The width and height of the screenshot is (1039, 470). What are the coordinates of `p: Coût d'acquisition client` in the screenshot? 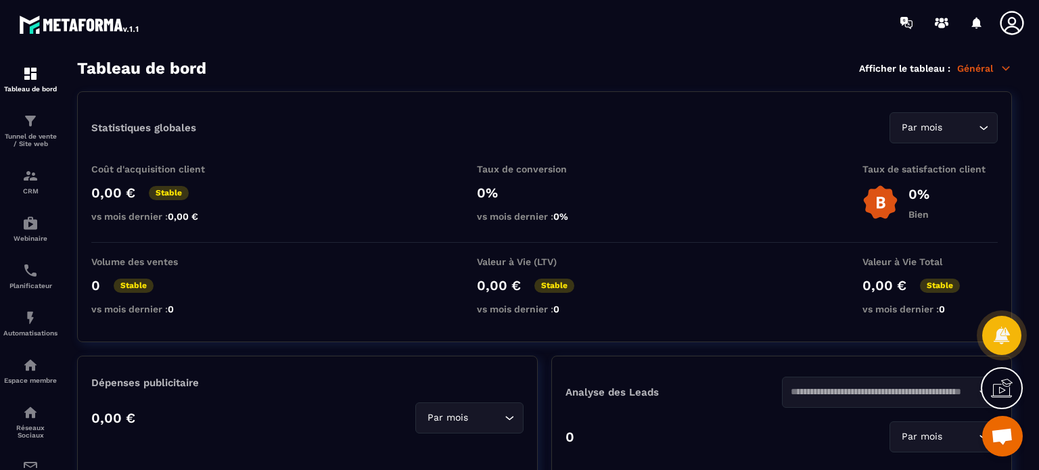 It's located at (159, 169).